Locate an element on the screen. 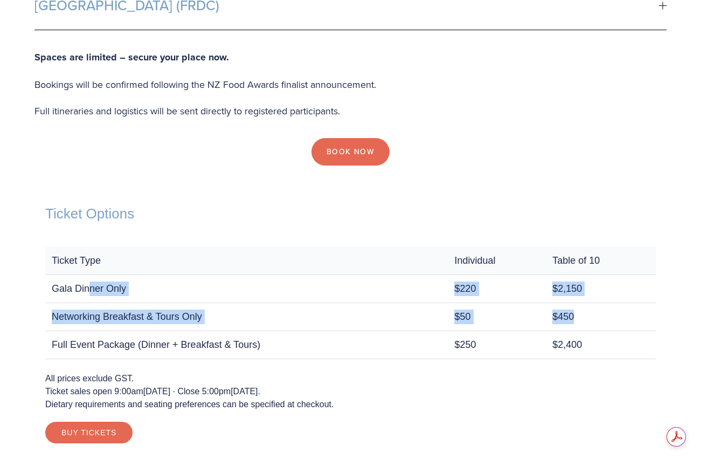 This screenshot has width=701, height=466. td: $250 is located at coordinates (497, 344).